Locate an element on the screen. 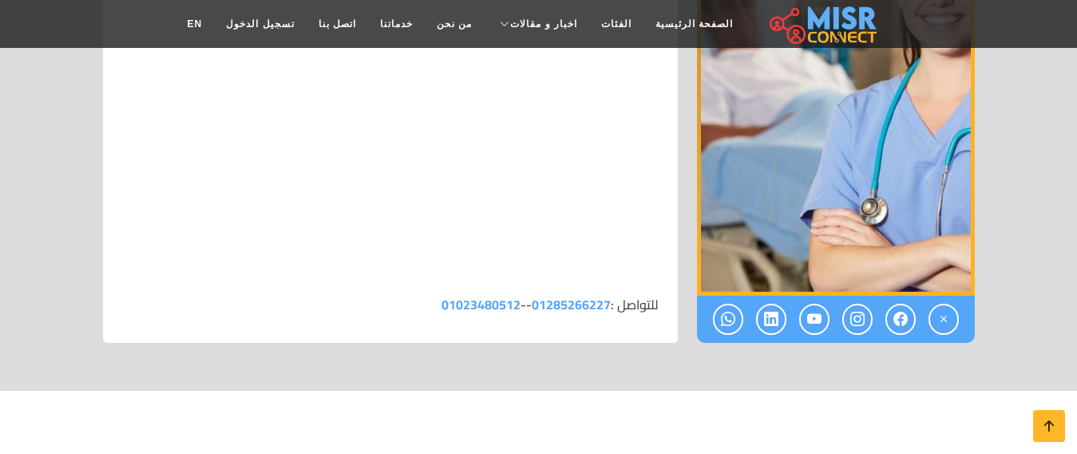 Image resolution: width=1077 pixels, height=454 pixels. p: للتواصل : -- is located at coordinates (391, 304).